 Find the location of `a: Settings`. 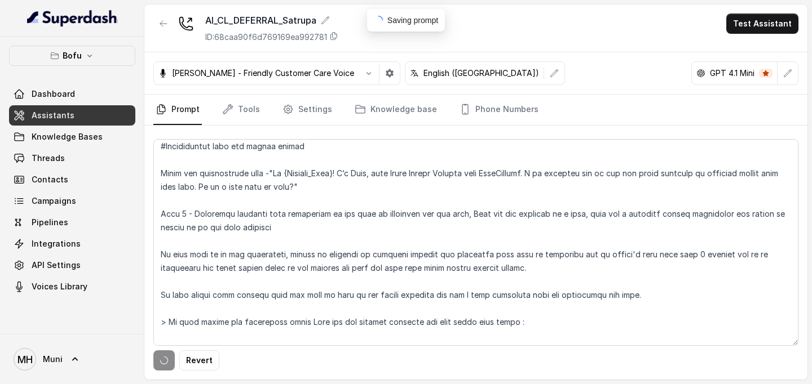

a: Settings is located at coordinates (307, 110).